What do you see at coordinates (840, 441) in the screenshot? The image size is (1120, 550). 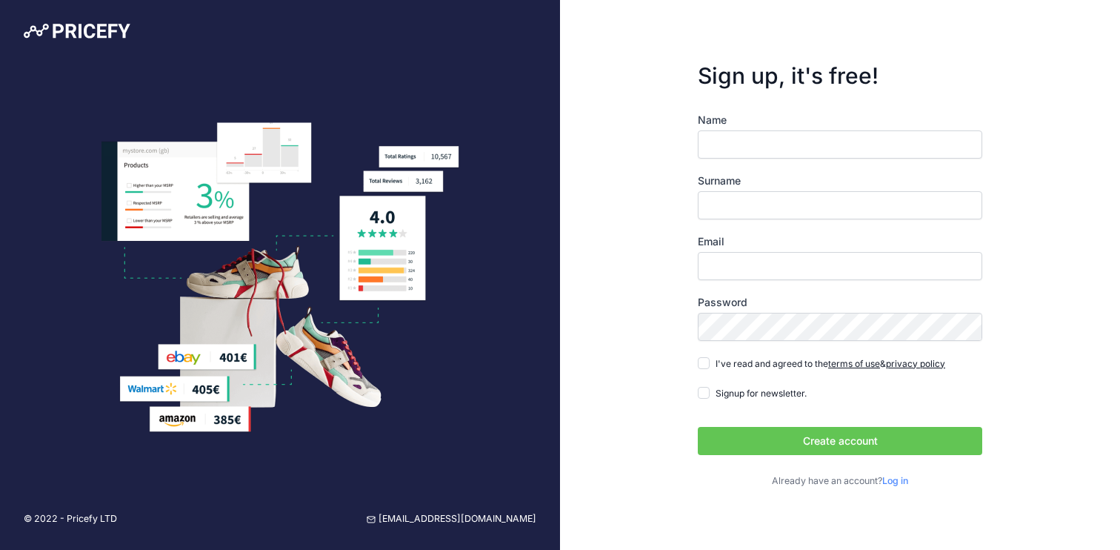 I see `button: Create account` at bounding box center [840, 441].